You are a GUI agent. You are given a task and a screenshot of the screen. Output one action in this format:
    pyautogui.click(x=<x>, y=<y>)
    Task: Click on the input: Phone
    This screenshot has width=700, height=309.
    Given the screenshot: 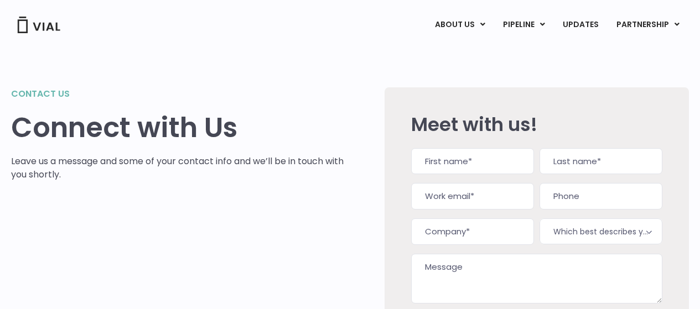 What is the action you would take?
    pyautogui.click(x=601, y=197)
    